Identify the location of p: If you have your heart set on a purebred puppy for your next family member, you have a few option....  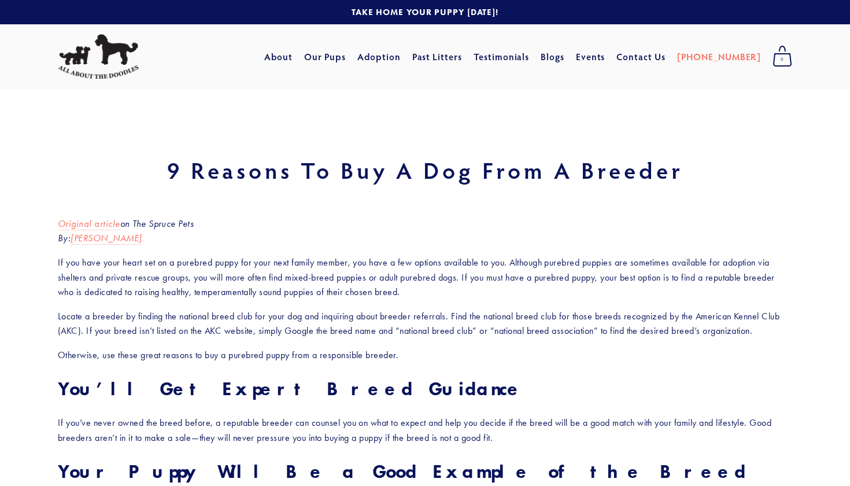
(425, 277).